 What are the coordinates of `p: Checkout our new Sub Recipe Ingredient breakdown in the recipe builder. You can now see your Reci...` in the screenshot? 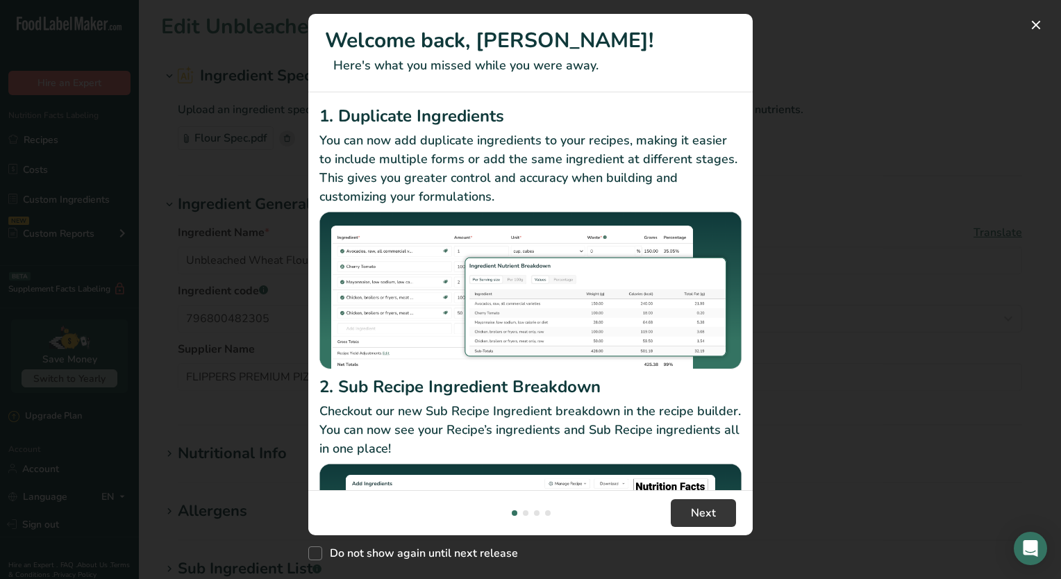 It's located at (530, 430).